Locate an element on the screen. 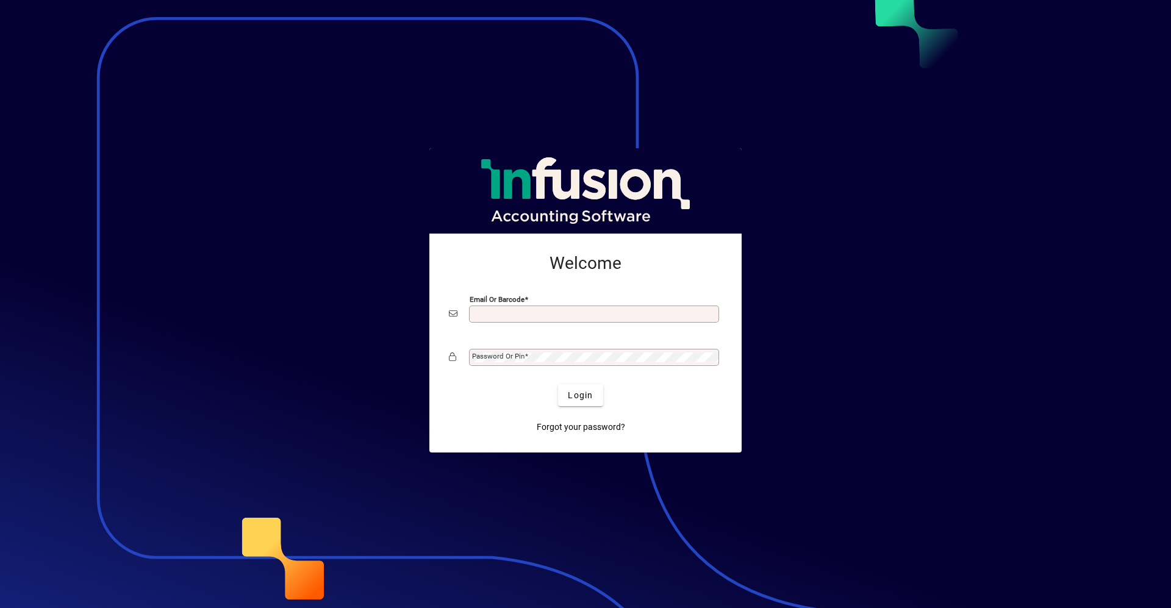 This screenshot has height=608, width=1171. a: Forgot your password? is located at coordinates (581, 427).